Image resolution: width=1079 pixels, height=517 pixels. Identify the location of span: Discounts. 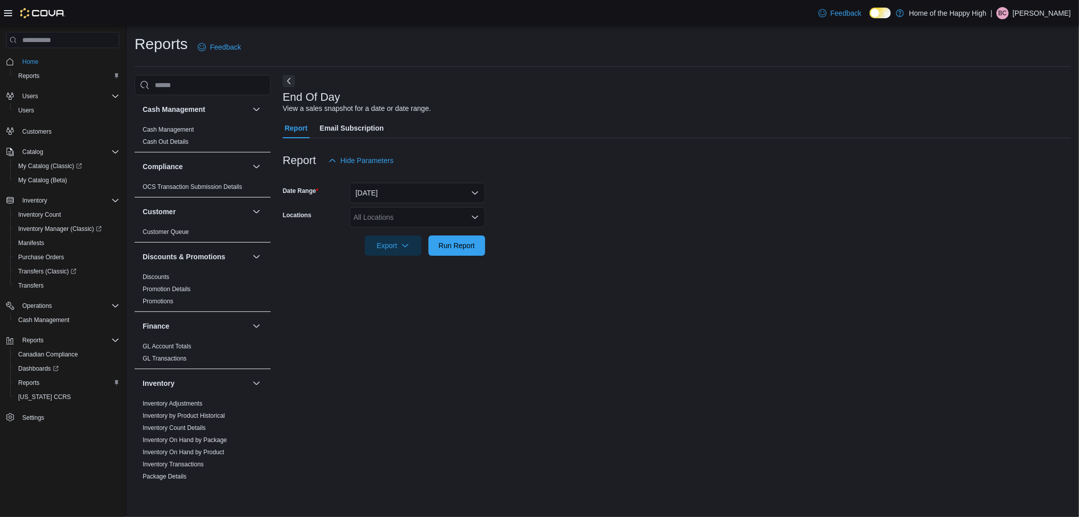
(156, 277).